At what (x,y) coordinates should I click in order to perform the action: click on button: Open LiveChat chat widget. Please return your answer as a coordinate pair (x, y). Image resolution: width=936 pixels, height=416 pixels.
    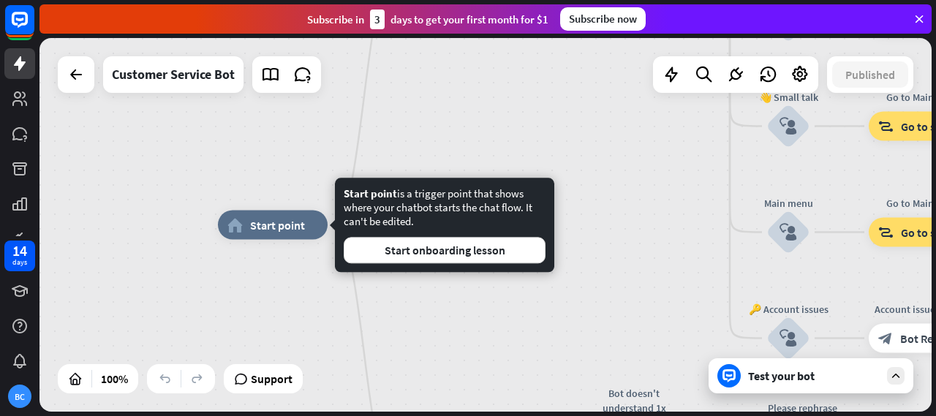
    Looking at the image, I should click on (34, 28).